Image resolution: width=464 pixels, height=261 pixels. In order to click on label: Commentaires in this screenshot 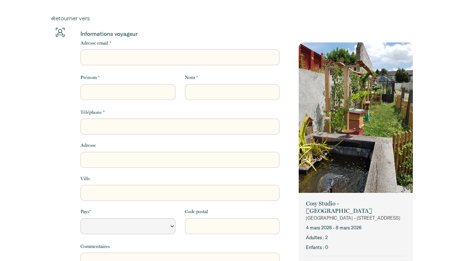, I will do `click(95, 247)`.